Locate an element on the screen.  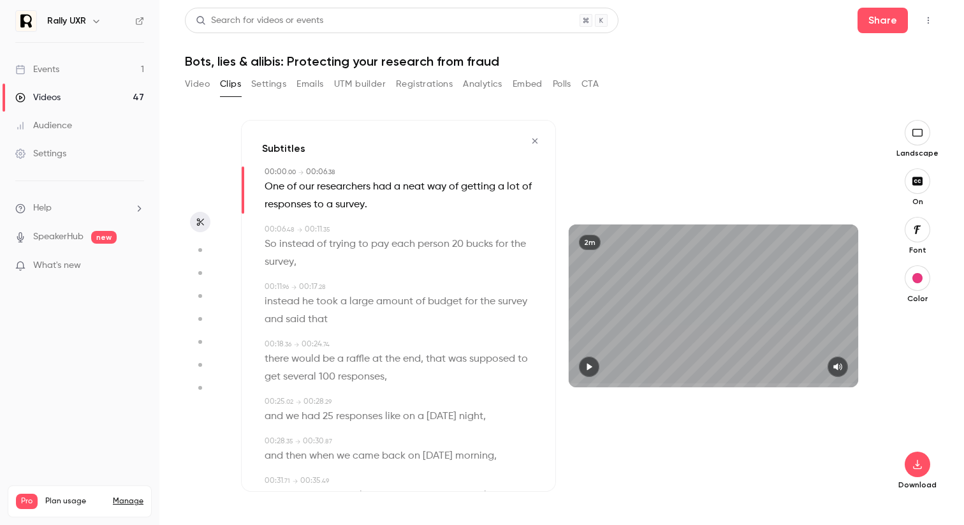
p: Color is located at coordinates (918, 298).